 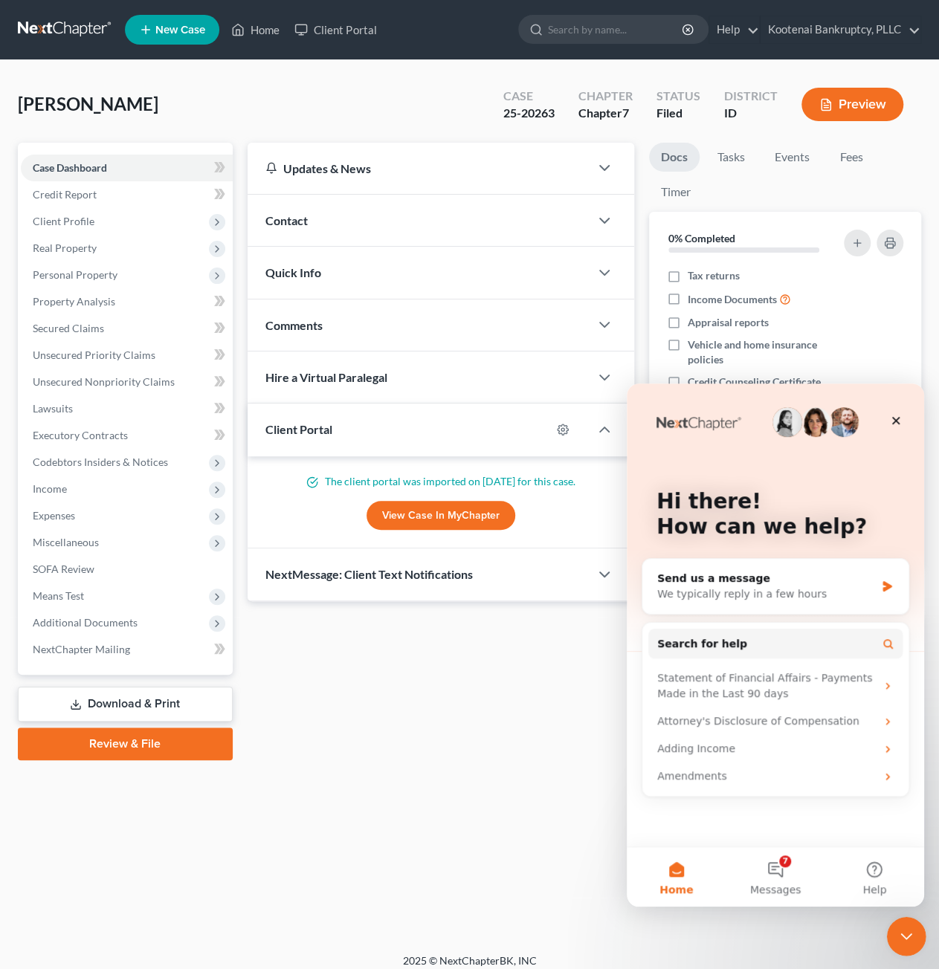 I want to click on span: Income, so click(x=50, y=488).